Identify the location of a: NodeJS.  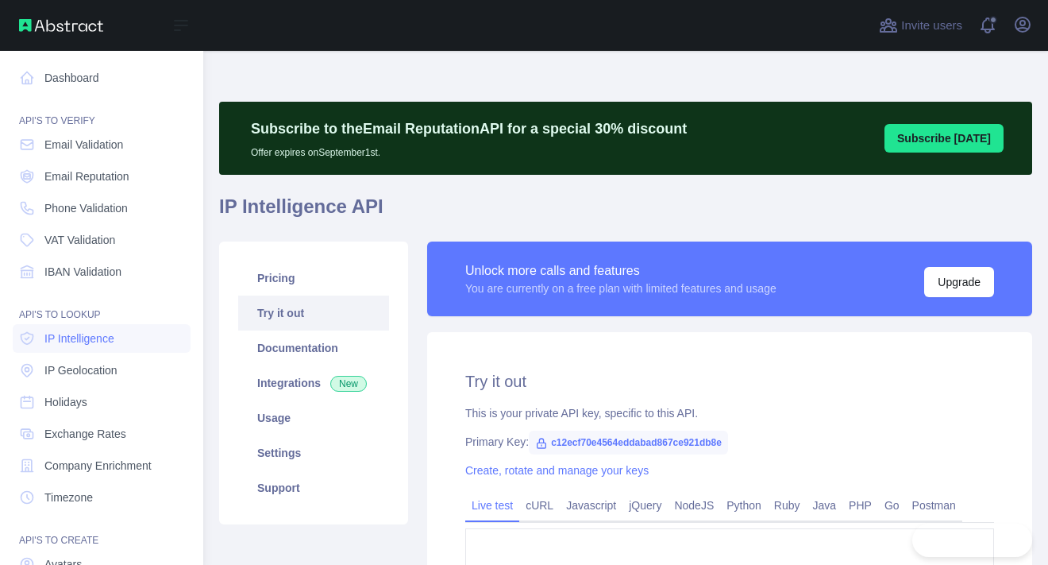
(694, 505).